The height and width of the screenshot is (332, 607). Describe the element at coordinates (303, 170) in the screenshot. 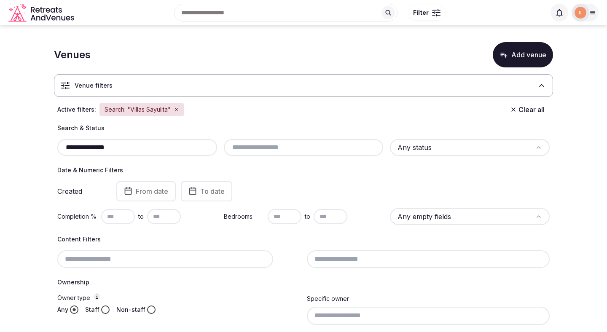

I see `h4: Date & Numeric Filters` at that location.